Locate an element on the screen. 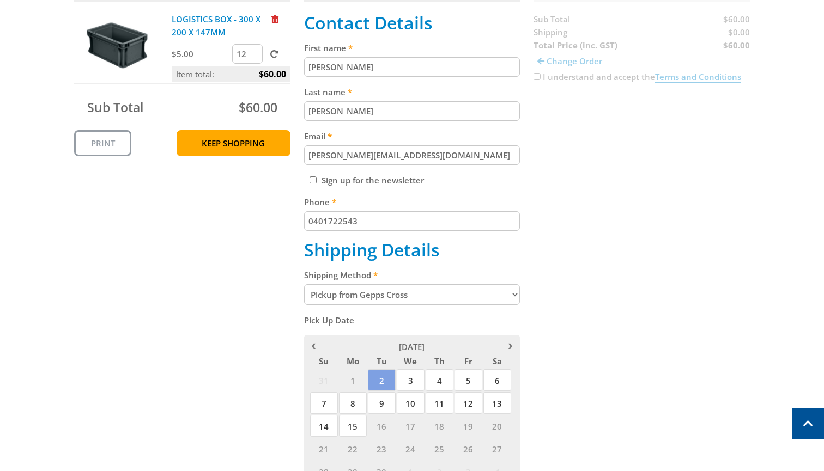 The image size is (824, 471). span: 27 is located at coordinates (497, 449).